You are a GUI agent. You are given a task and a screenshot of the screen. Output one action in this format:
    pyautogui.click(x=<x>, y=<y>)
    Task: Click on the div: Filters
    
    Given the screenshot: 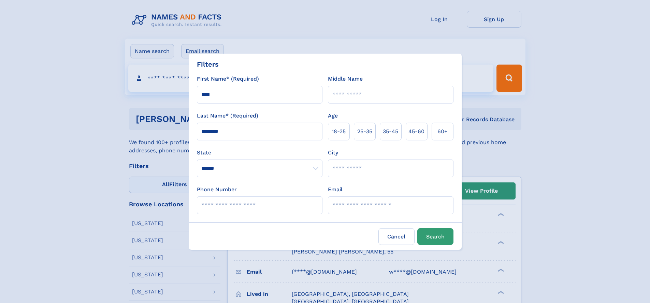 What is the action you would take?
    pyautogui.click(x=208, y=64)
    